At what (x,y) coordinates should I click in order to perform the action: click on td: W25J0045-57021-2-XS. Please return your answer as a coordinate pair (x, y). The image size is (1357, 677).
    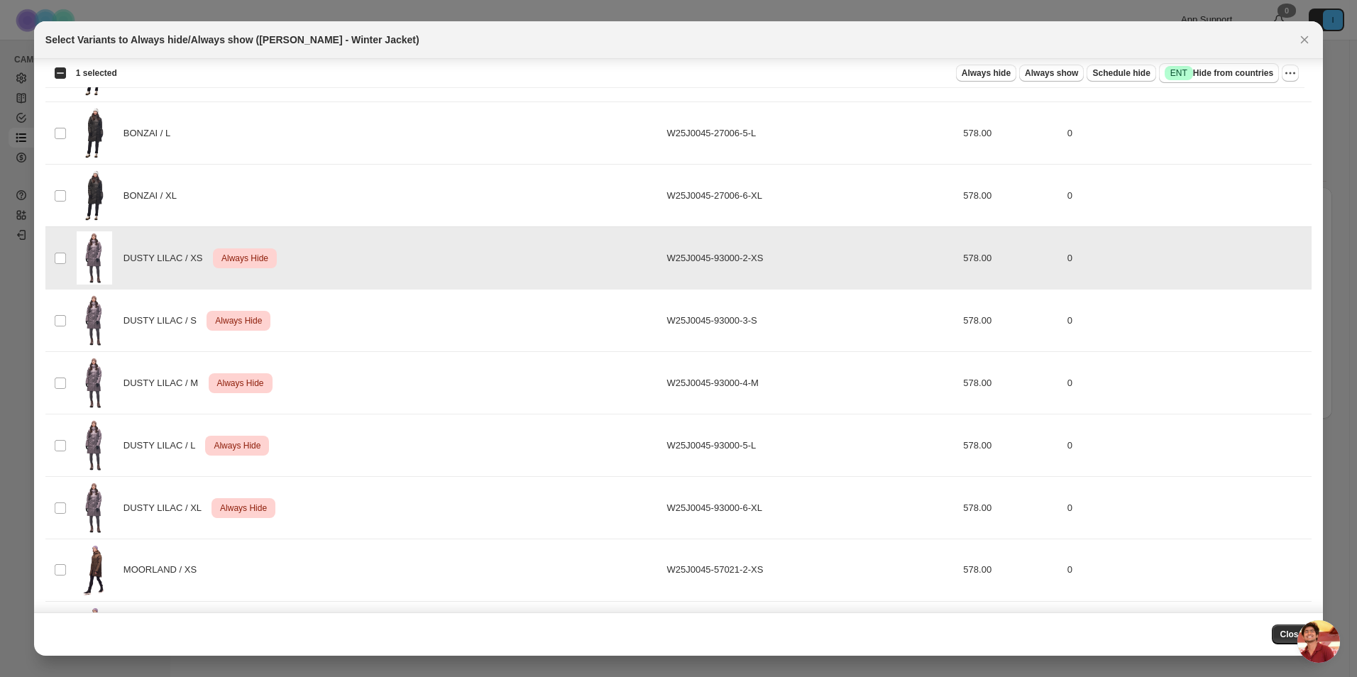
    Looking at the image, I should click on (810, 571).